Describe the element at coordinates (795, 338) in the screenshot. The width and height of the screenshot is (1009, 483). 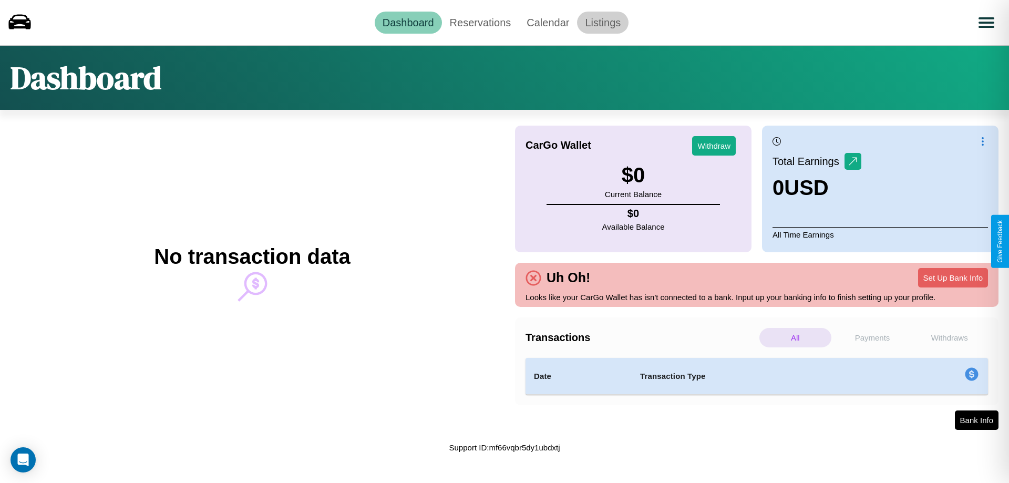
I see `p: All` at that location.